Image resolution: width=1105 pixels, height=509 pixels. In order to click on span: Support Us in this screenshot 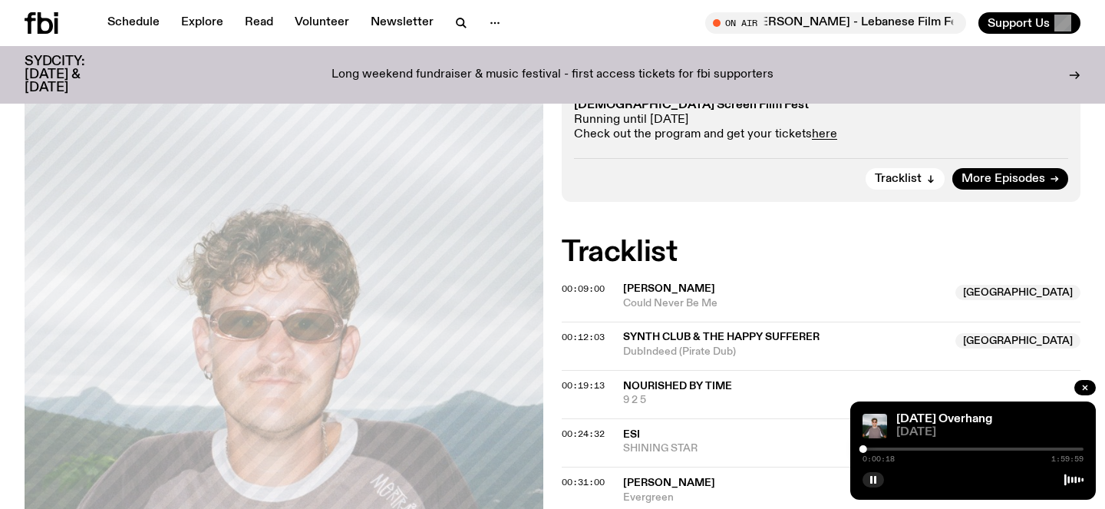, I will do `click(1018, 23)`.